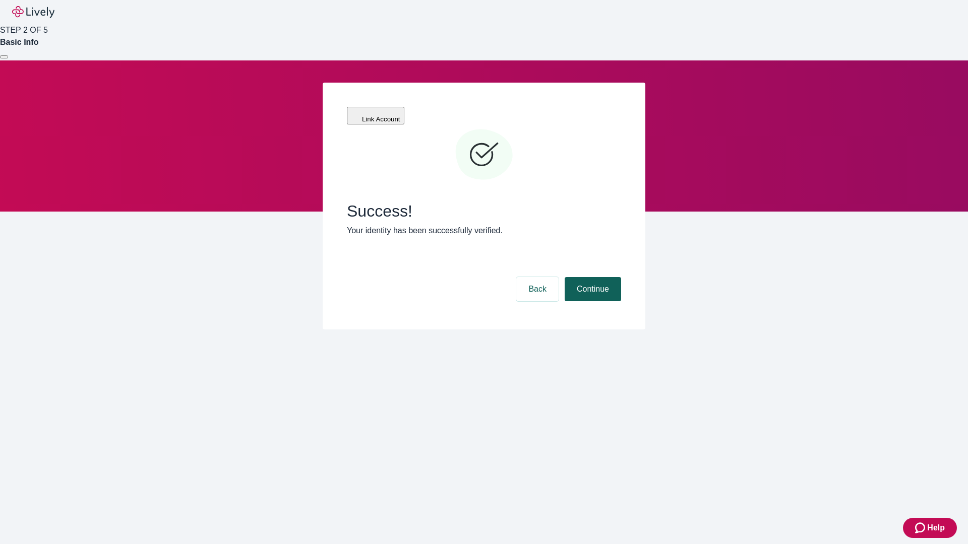 This screenshot has width=968, height=544. I want to click on svg: Zendesk support icon, so click(921, 528).